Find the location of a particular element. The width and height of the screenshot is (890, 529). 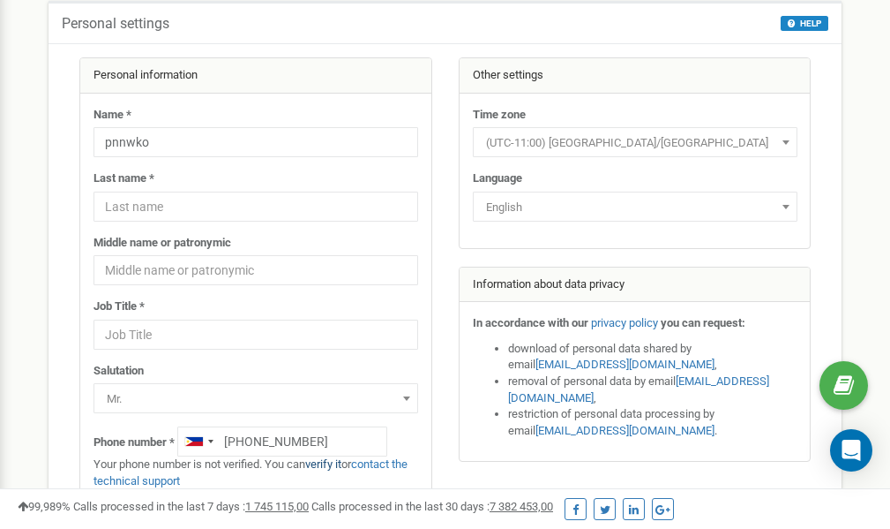

label: Language is located at coordinates (498, 178).